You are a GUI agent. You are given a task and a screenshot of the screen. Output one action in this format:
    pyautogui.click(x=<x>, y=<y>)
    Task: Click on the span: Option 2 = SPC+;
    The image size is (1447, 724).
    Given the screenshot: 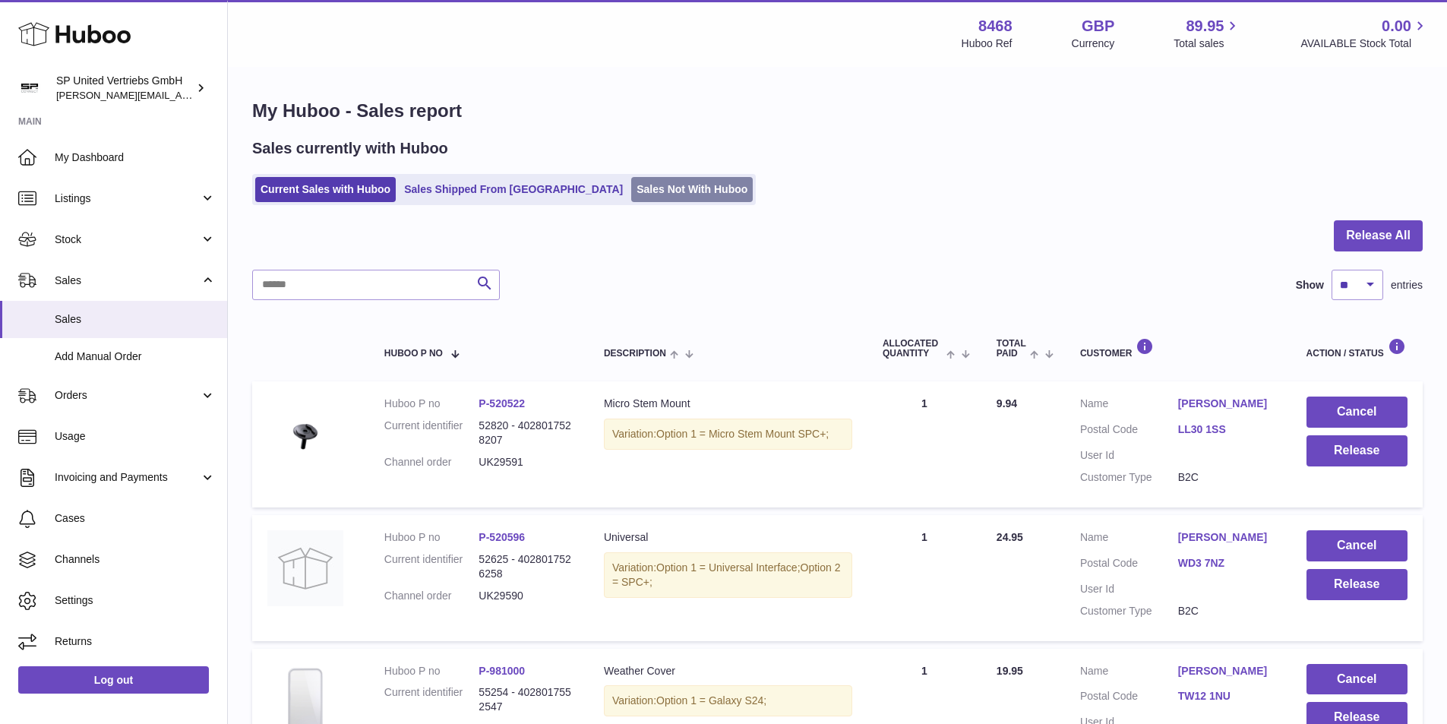 What is the action you would take?
    pyautogui.click(x=726, y=574)
    